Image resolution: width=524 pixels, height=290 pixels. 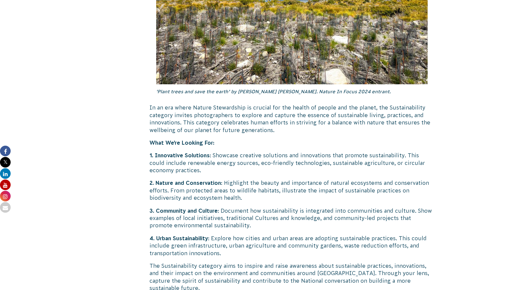 I want to click on p: : Highlight the beauty and importance of natural ecosystems and conservation efforts. From protec..., so click(x=292, y=190).